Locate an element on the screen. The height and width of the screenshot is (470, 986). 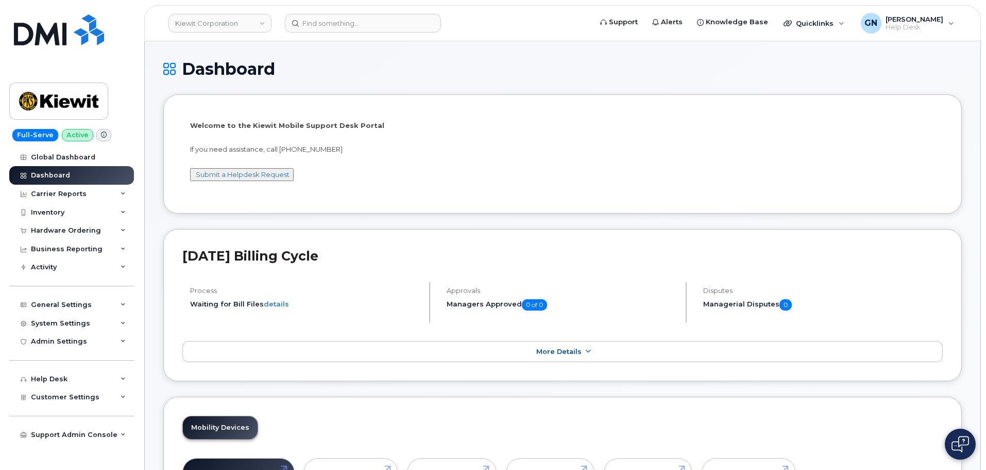
h4: Disputes is located at coordinates (823, 290).